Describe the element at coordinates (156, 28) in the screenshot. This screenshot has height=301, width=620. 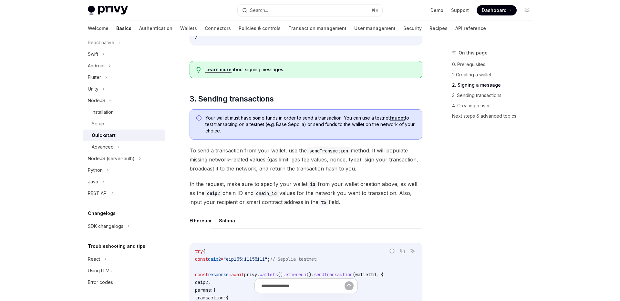
I see `a: Authentication` at that location.